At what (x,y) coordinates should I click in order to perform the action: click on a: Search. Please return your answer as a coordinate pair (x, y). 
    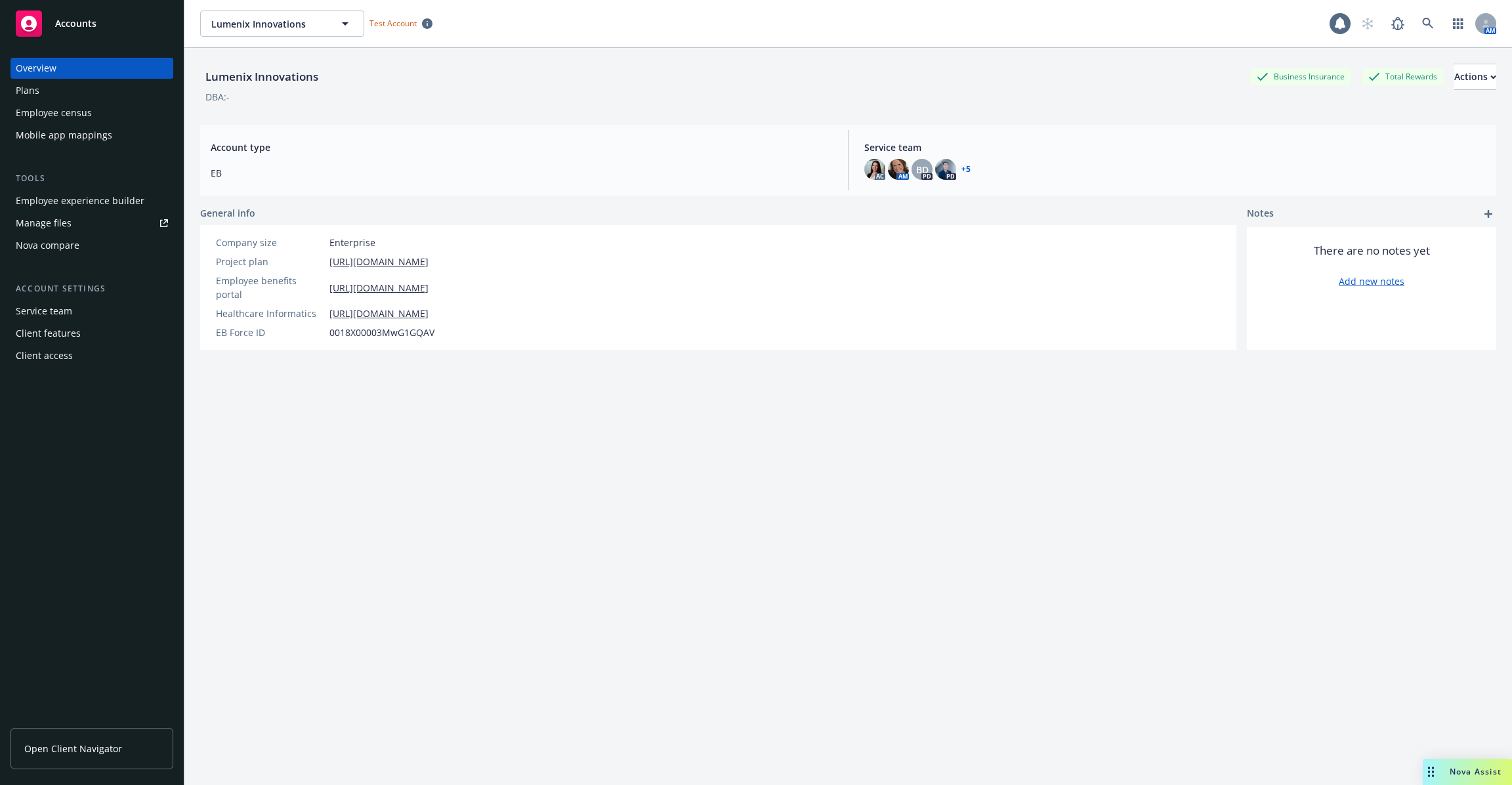
    Looking at the image, I should click on (1428, 23).